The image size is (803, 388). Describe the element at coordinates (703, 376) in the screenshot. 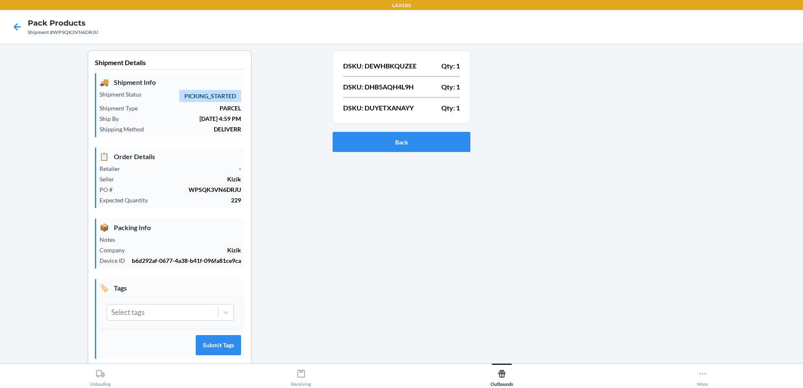

I see `div: More` at that location.